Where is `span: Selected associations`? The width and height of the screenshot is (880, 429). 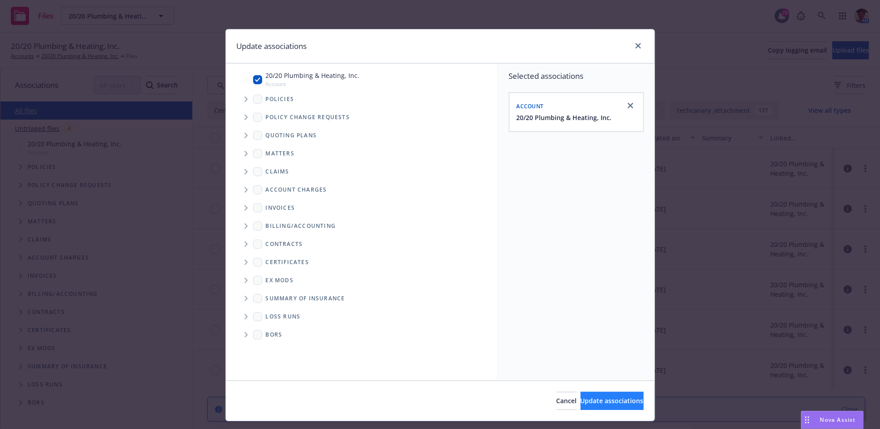 span: Selected associations is located at coordinates (576, 76).